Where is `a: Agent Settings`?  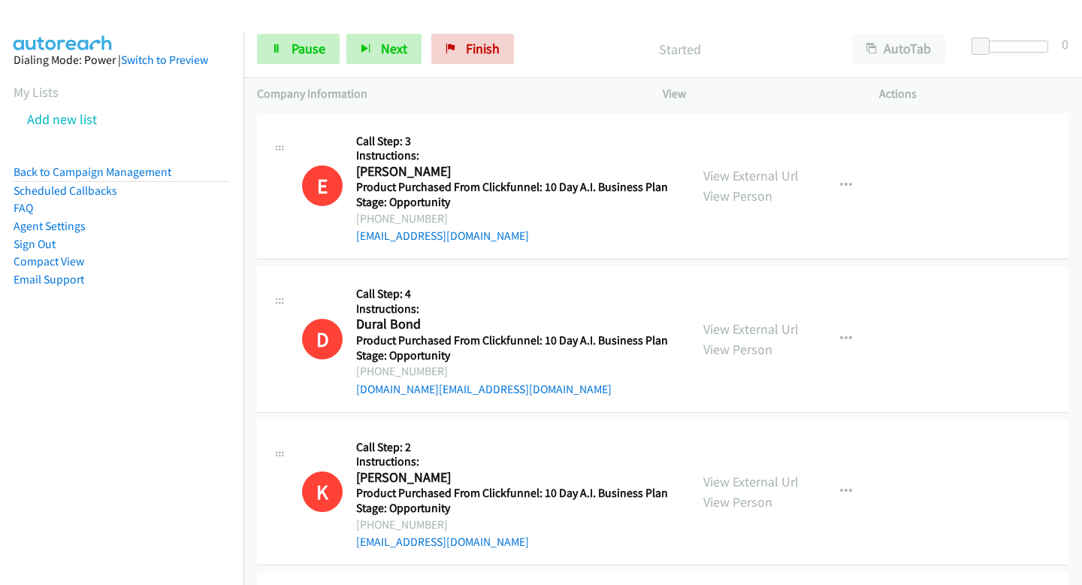
a: Agent Settings is located at coordinates (50, 225).